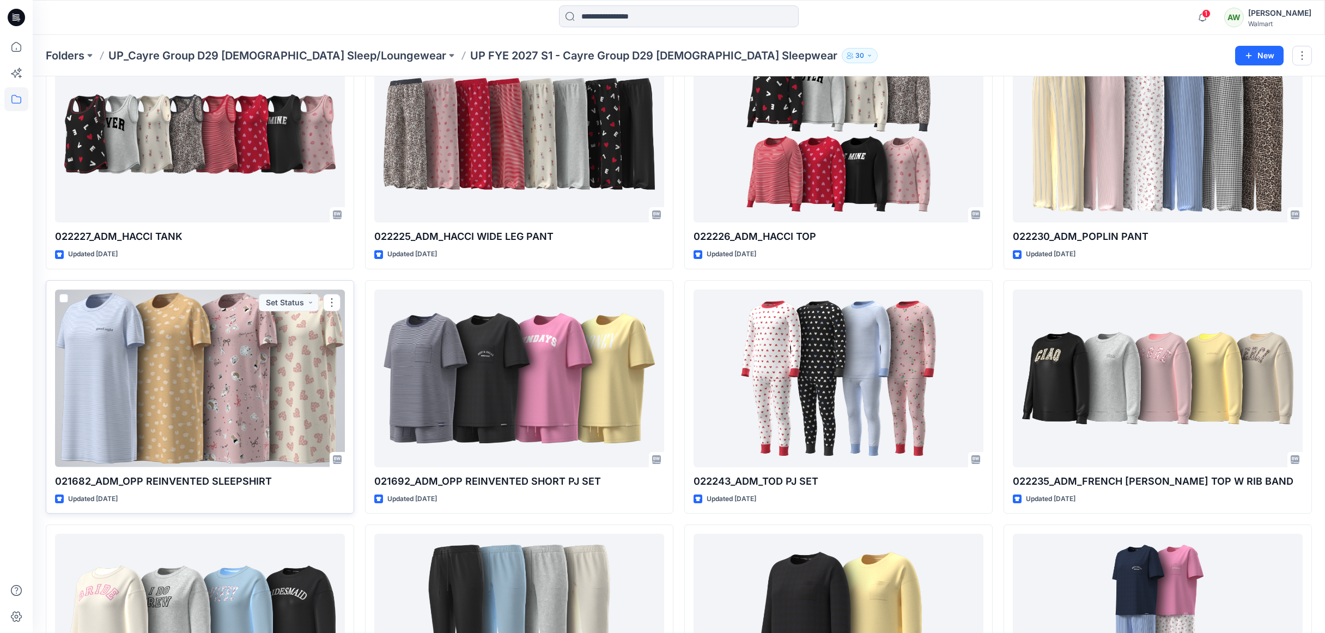 This screenshot has width=1325, height=633. Describe the element at coordinates (1158, 134) in the screenshot. I see `a: 022230_ADM_POPLIN PANT` at that location.